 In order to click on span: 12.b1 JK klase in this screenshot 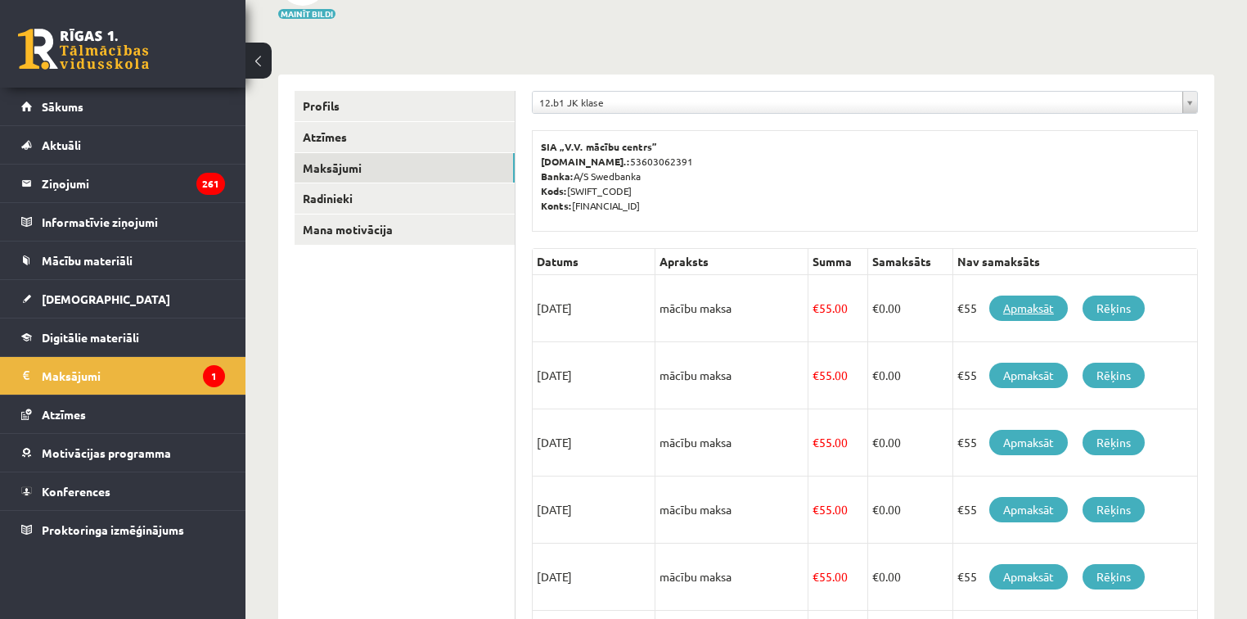, I will do `click(857, 102)`.